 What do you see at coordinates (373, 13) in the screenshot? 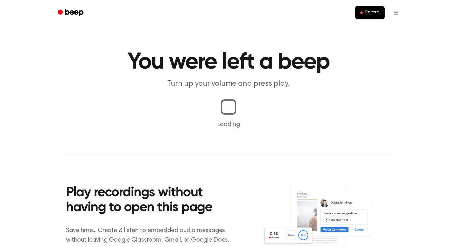
I see `span: Record` at bounding box center [373, 13].